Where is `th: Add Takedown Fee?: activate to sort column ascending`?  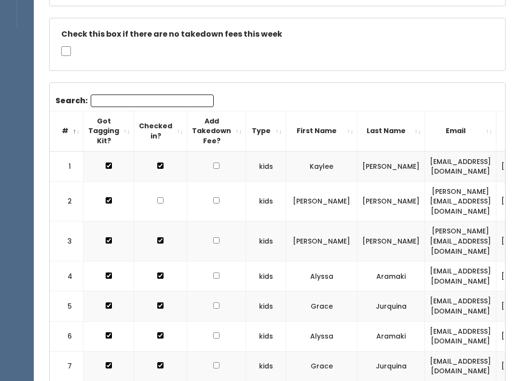 th: Add Takedown Fee?: activate to sort column ascending is located at coordinates (217, 131).